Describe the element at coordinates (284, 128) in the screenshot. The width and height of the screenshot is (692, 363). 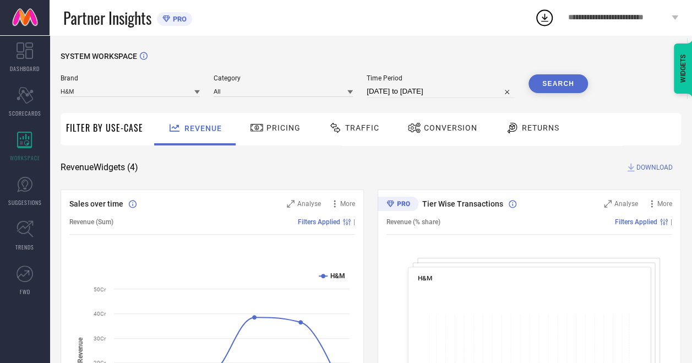
I see `span: Pricing` at that location.